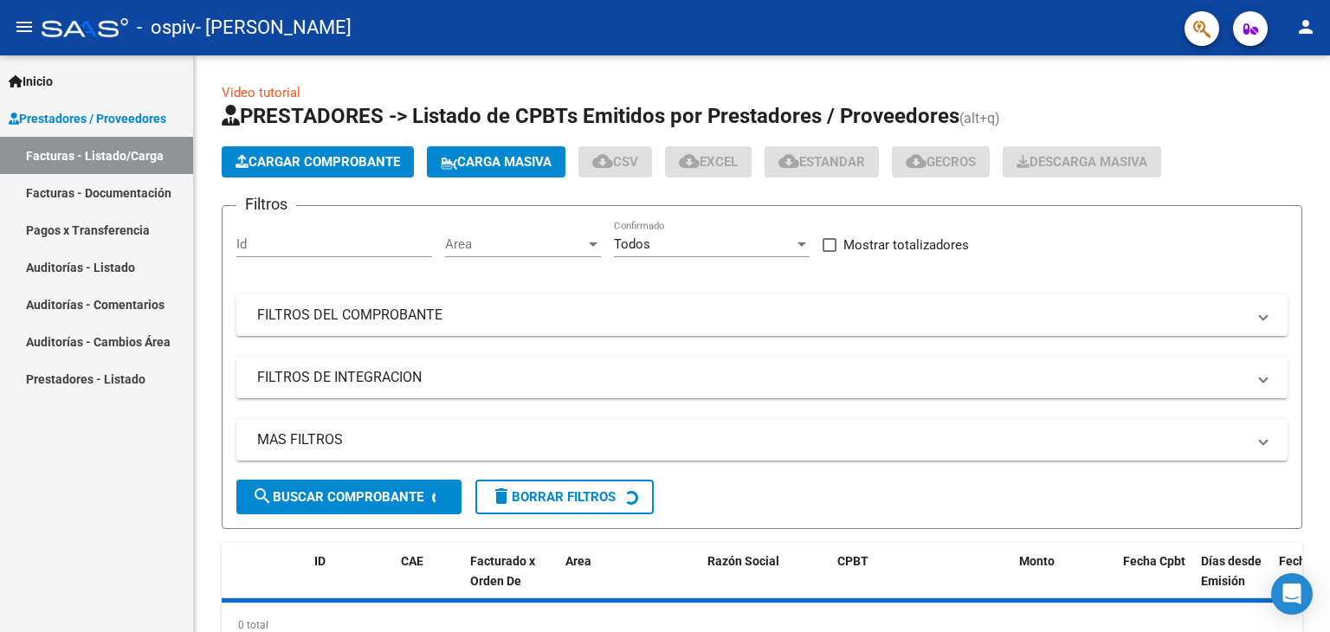 This screenshot has height=632, width=1330. Describe the element at coordinates (822, 162) in the screenshot. I see `span: Estandar` at that location.